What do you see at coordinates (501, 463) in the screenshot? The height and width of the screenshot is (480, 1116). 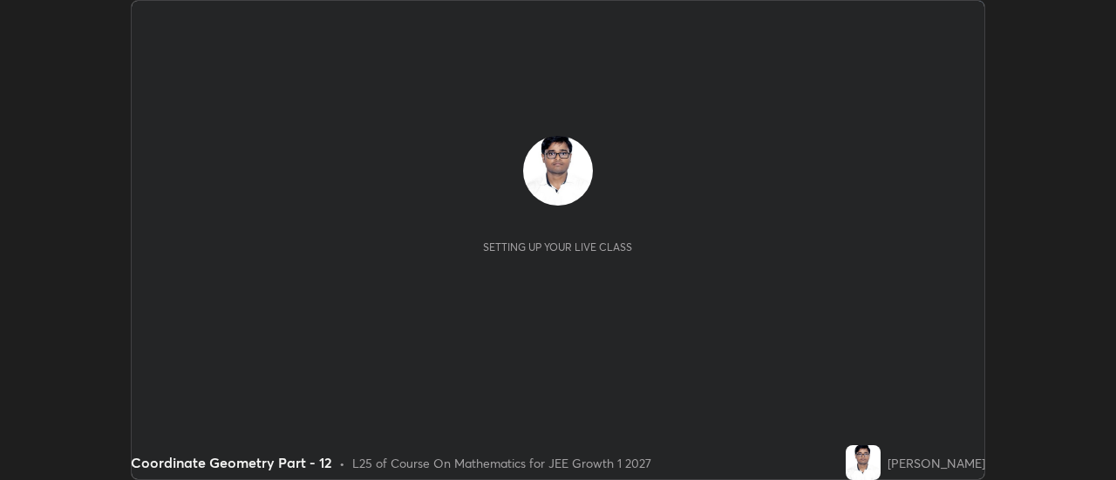 I see `div: L25 of Course On Mathematics for JEE Growth 1 2027` at bounding box center [501, 463].